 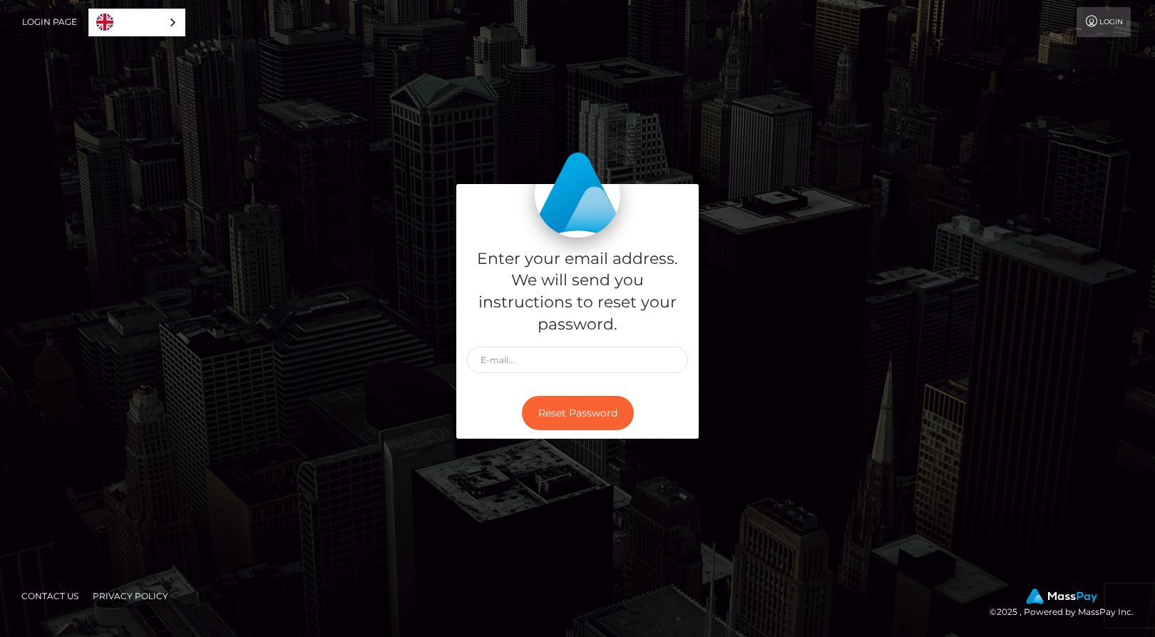 I want to click on div: Language, so click(x=137, y=22).